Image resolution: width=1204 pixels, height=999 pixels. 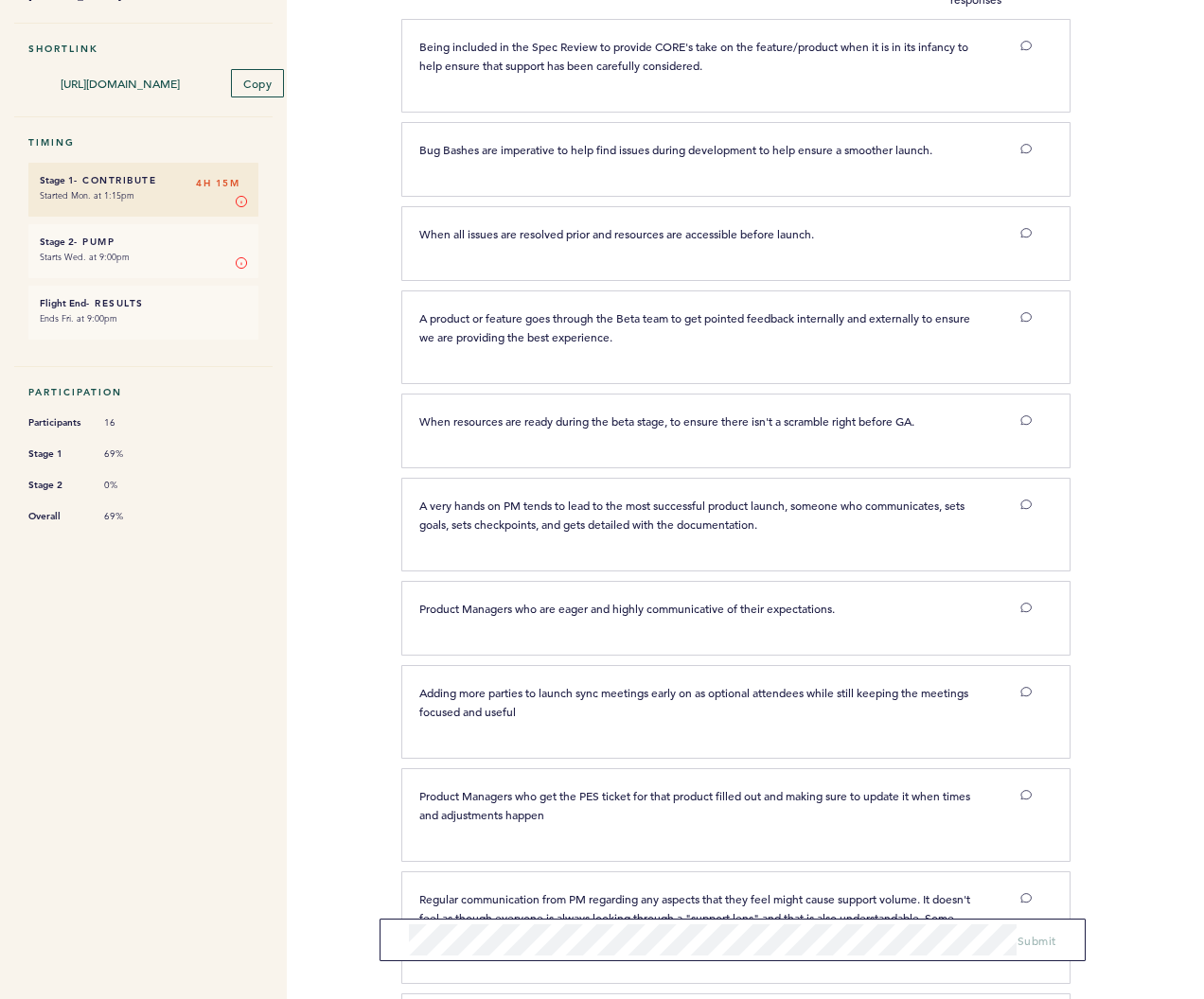 I want to click on span: Copy, so click(x=257, y=83).